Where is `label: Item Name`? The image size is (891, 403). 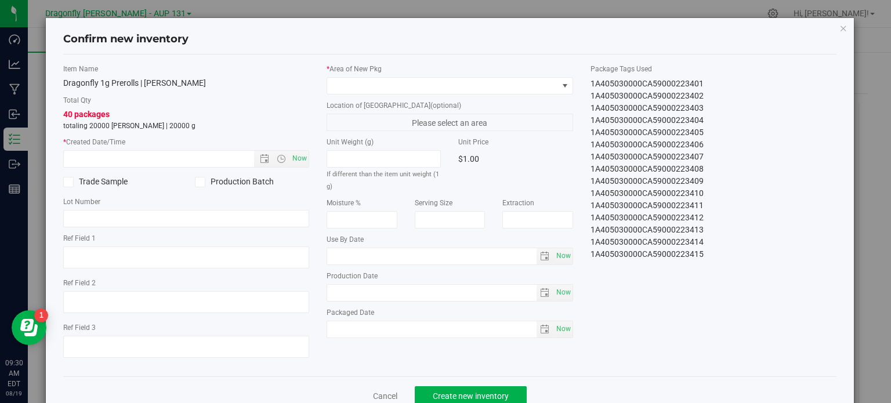 label: Item Name is located at coordinates (186, 69).